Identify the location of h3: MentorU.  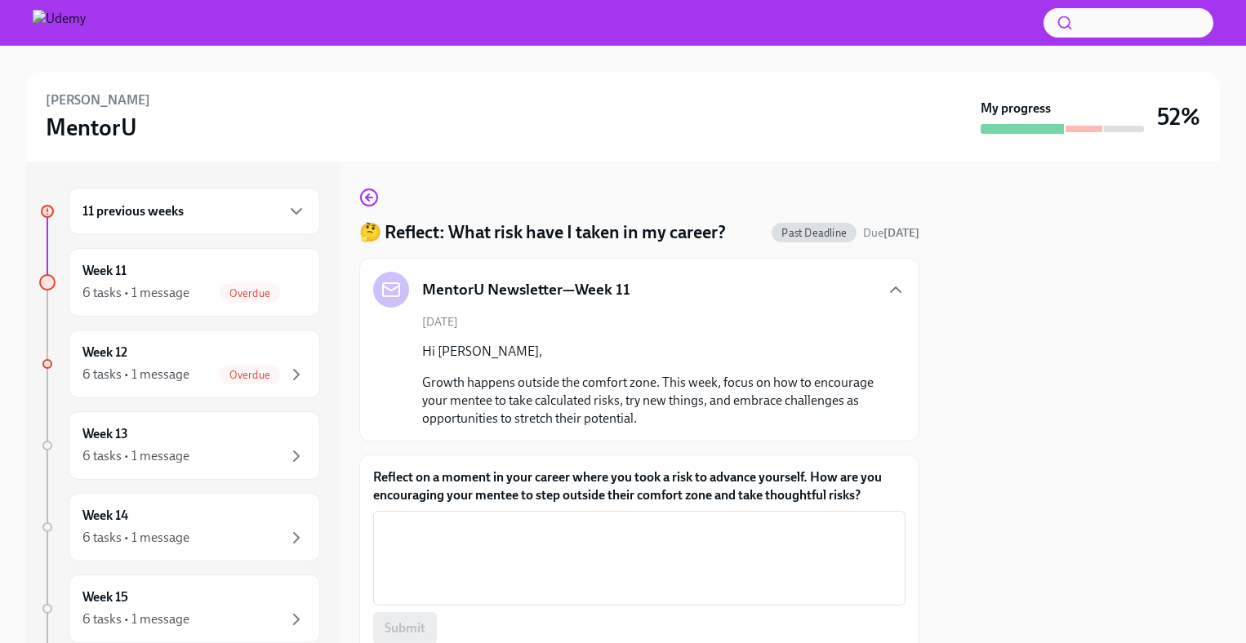
(91, 127).